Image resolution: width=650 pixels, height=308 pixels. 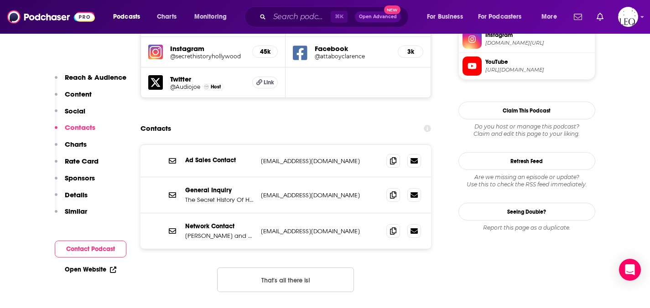 I want to click on span: Monitoring, so click(x=210, y=17).